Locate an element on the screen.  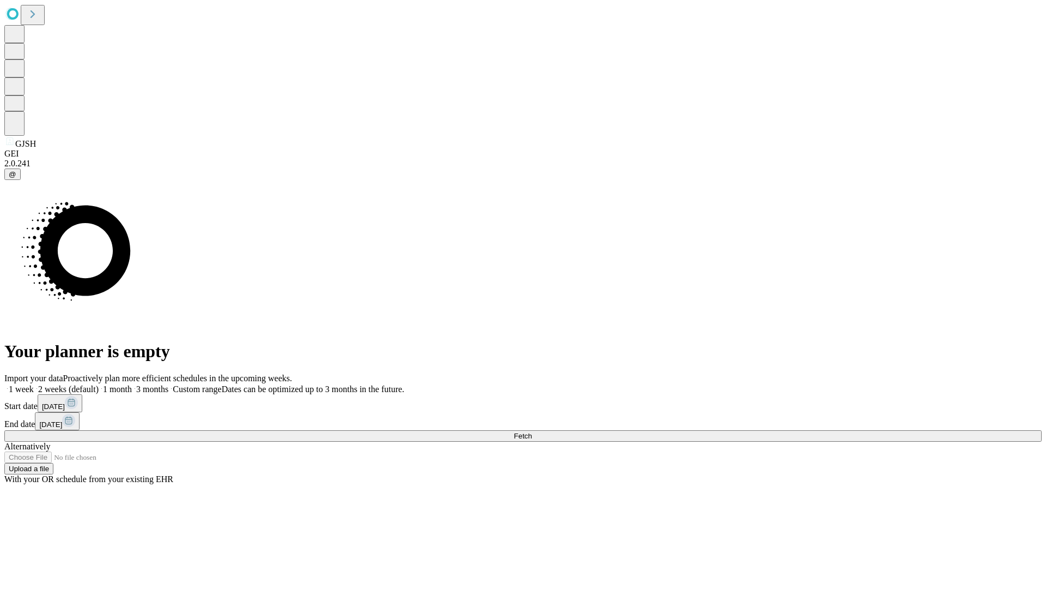
button: Fetch is located at coordinates (523, 435).